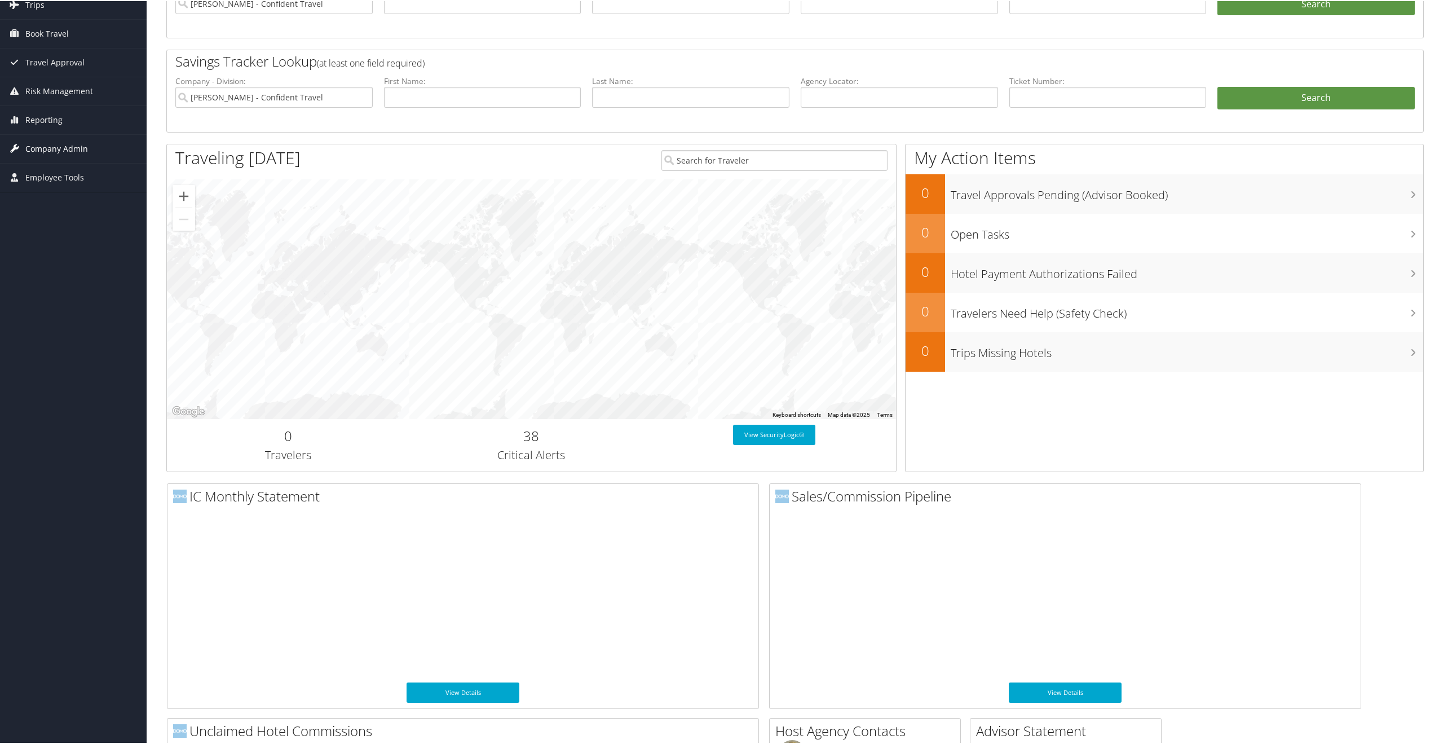  I want to click on h3: Travel Approvals Pending (Advisor Booked), so click(1187, 191).